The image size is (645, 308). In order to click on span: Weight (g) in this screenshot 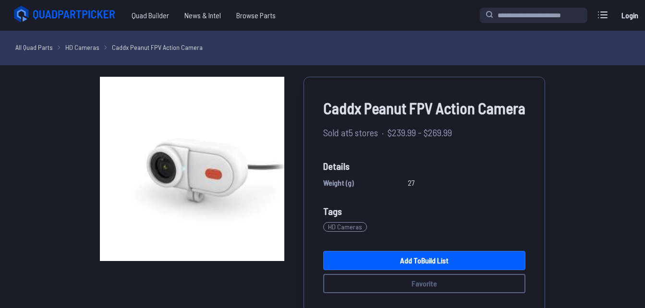, I will do `click(339, 183)`.